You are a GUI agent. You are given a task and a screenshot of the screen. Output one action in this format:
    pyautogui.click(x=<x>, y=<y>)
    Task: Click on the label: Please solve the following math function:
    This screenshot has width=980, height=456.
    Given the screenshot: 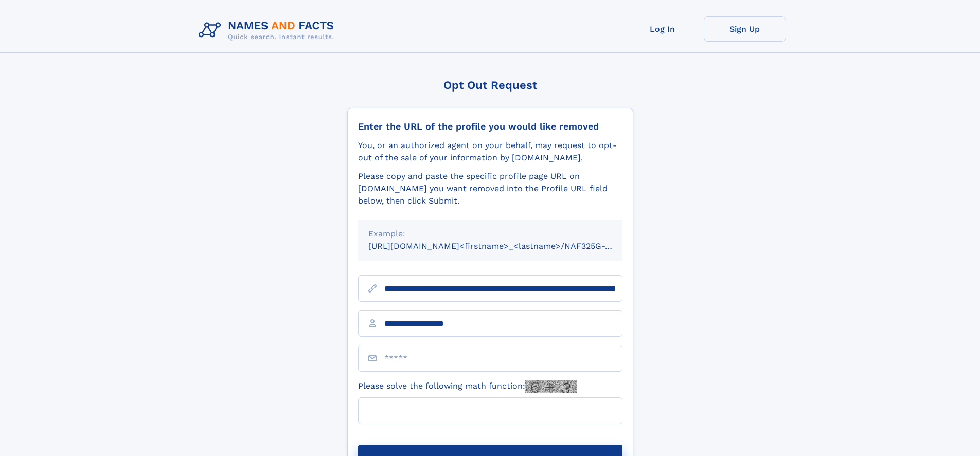 What is the action you would take?
    pyautogui.click(x=467, y=387)
    